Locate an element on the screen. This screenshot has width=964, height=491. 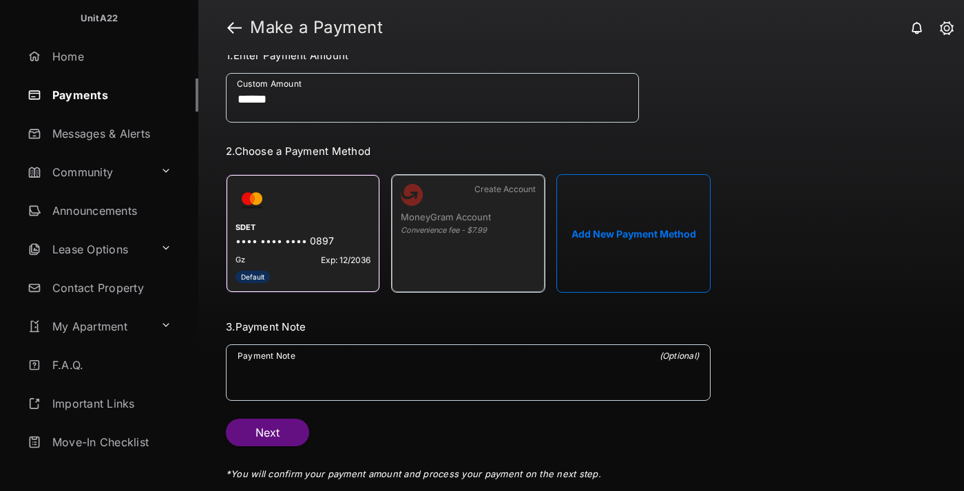
div: •••• •••• •••• 0897 is located at coordinates (303, 242).